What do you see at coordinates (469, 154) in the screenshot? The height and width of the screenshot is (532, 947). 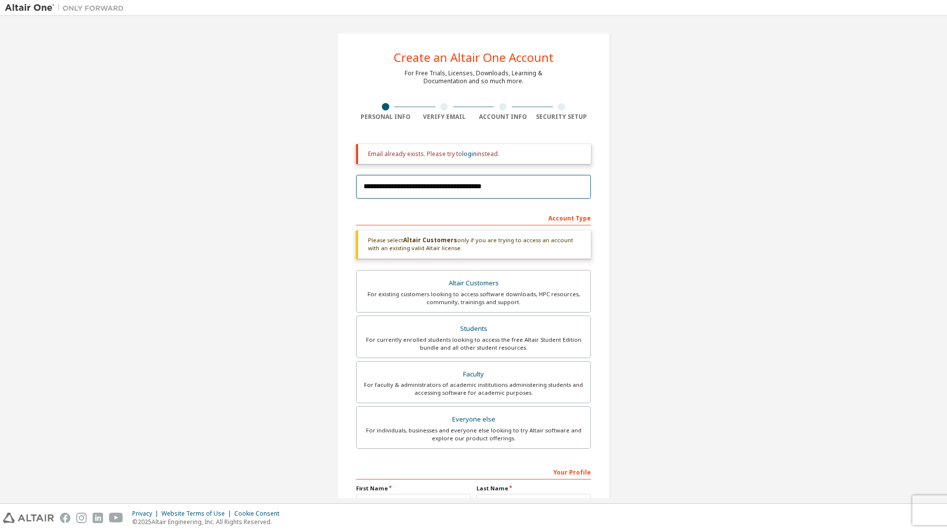 I see `a: login` at bounding box center [469, 154].